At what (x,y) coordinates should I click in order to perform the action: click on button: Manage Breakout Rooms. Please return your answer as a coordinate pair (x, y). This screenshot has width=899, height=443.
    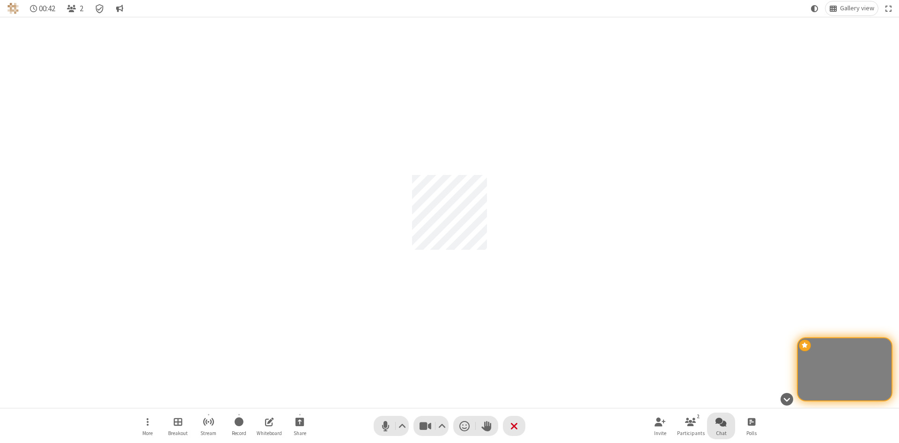
    Looking at the image, I should click on (178, 426).